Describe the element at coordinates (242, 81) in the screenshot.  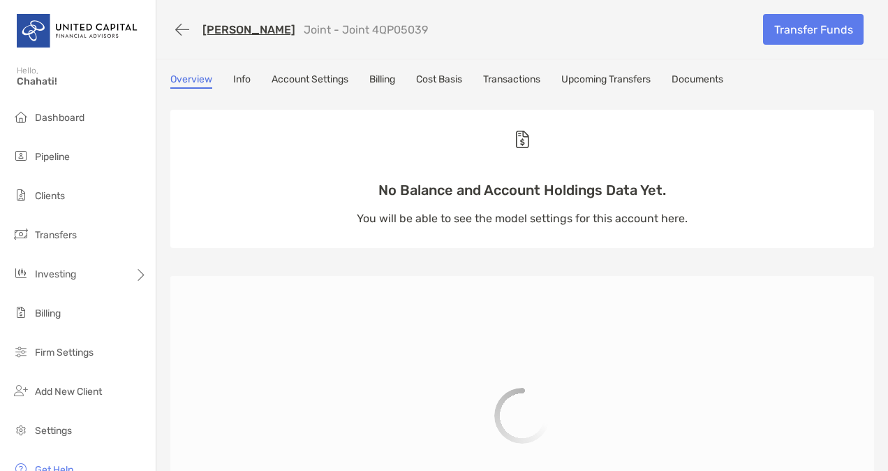
I see `a: Info` at that location.